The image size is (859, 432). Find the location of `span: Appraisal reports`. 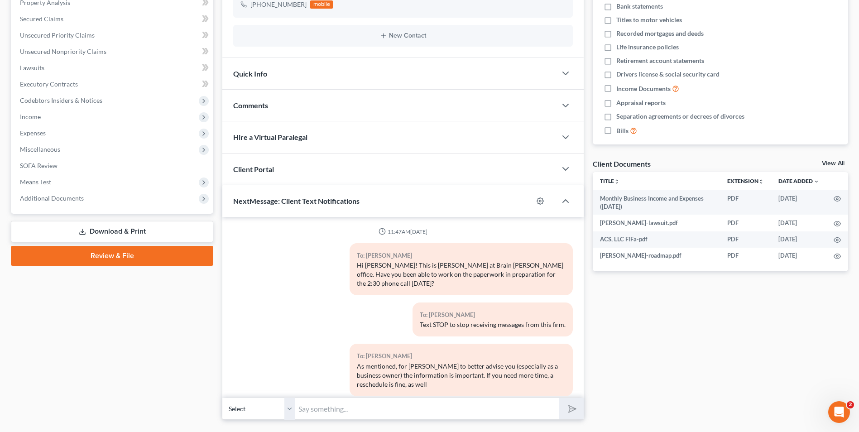

span: Appraisal reports is located at coordinates (641, 103).